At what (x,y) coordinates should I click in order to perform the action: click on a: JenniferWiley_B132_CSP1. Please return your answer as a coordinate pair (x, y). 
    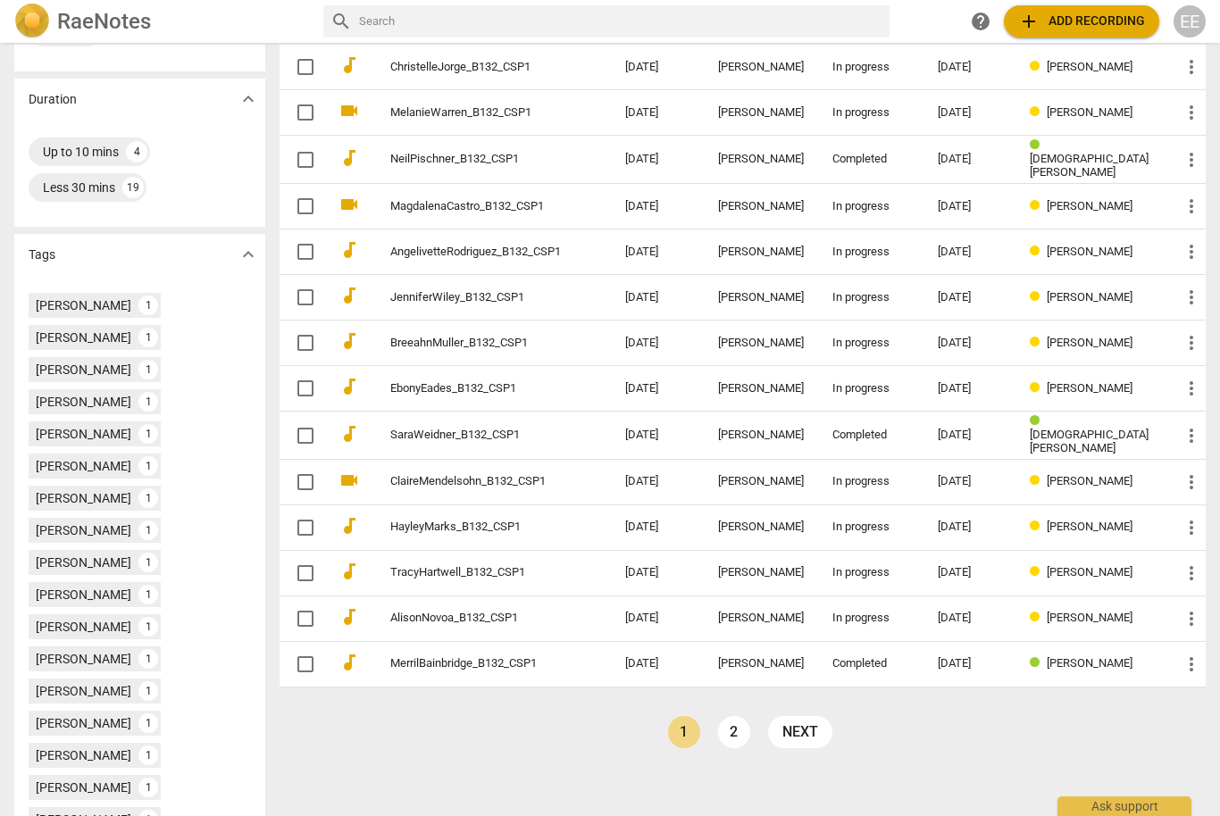
    Looking at the image, I should click on (475, 297).